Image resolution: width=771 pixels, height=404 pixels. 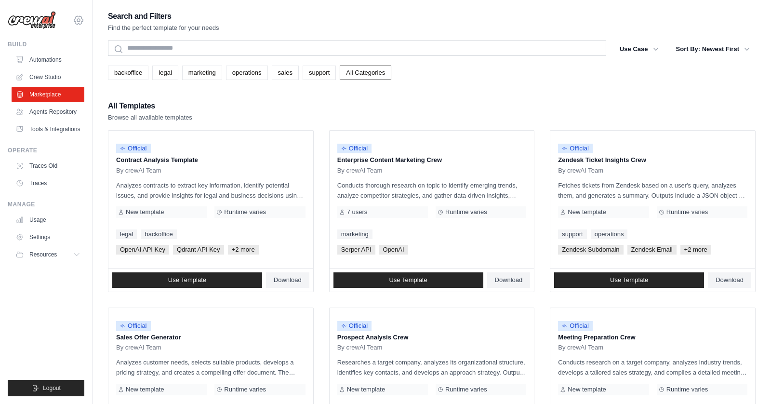 I want to click on p: Fetches tickets from Zendesk based on a user's query, analyzes them, and generates a summary. Out..., so click(x=652, y=190).